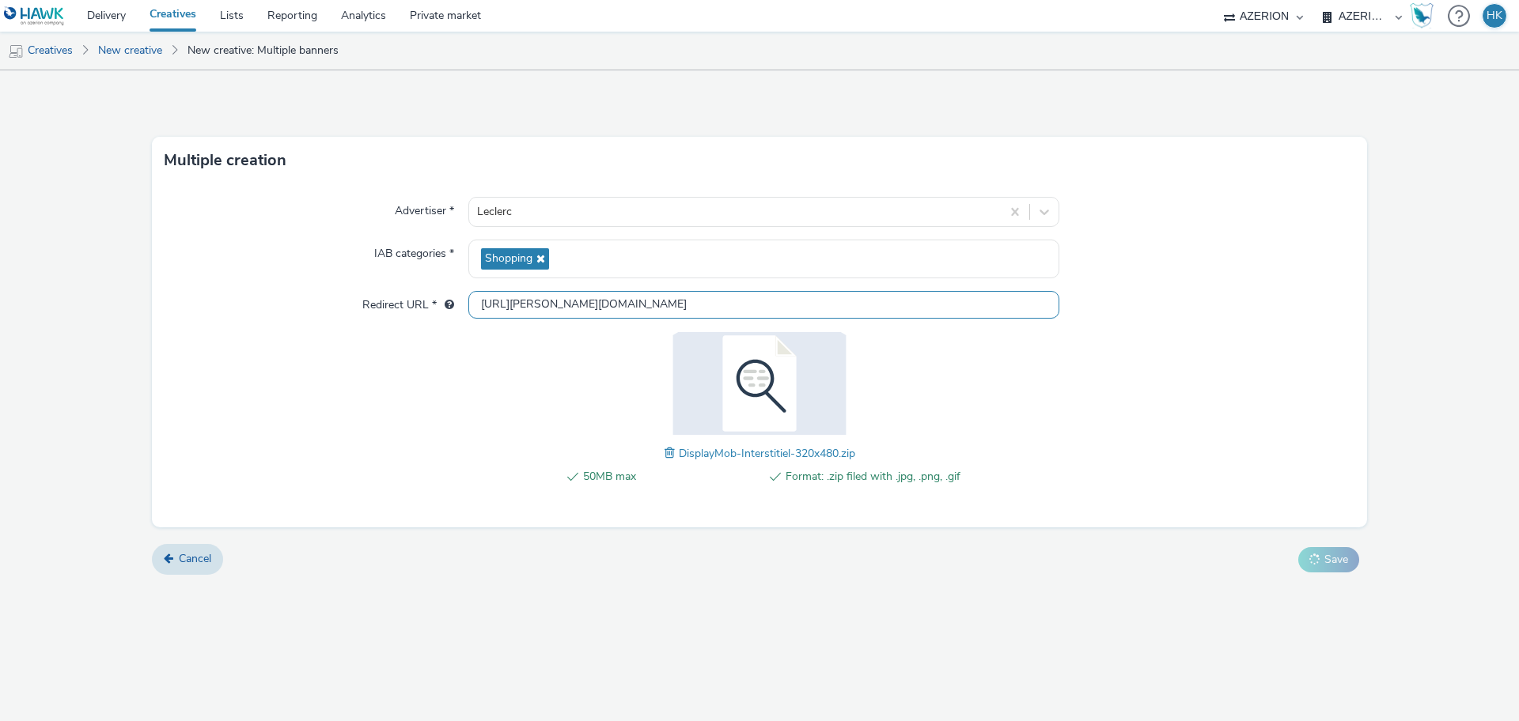  Describe the element at coordinates (509, 259) in the screenshot. I see `span: Shopping` at that location.